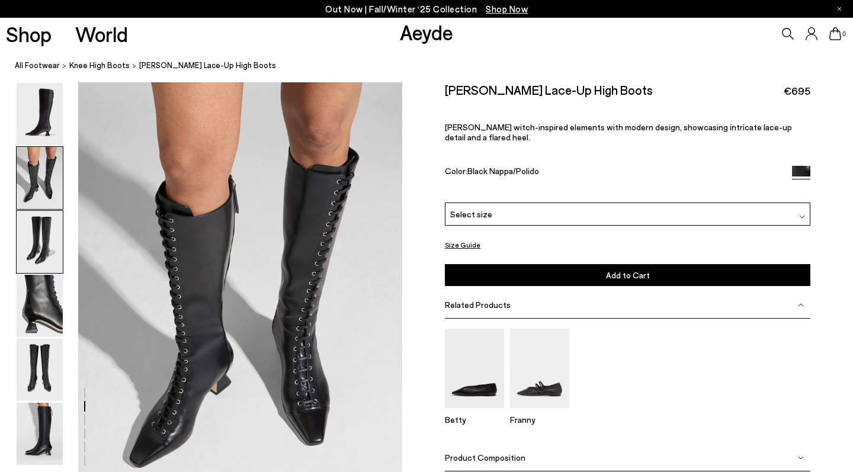  What do you see at coordinates (836, 34) in the screenshot?
I see `a: 0` at bounding box center [836, 34].